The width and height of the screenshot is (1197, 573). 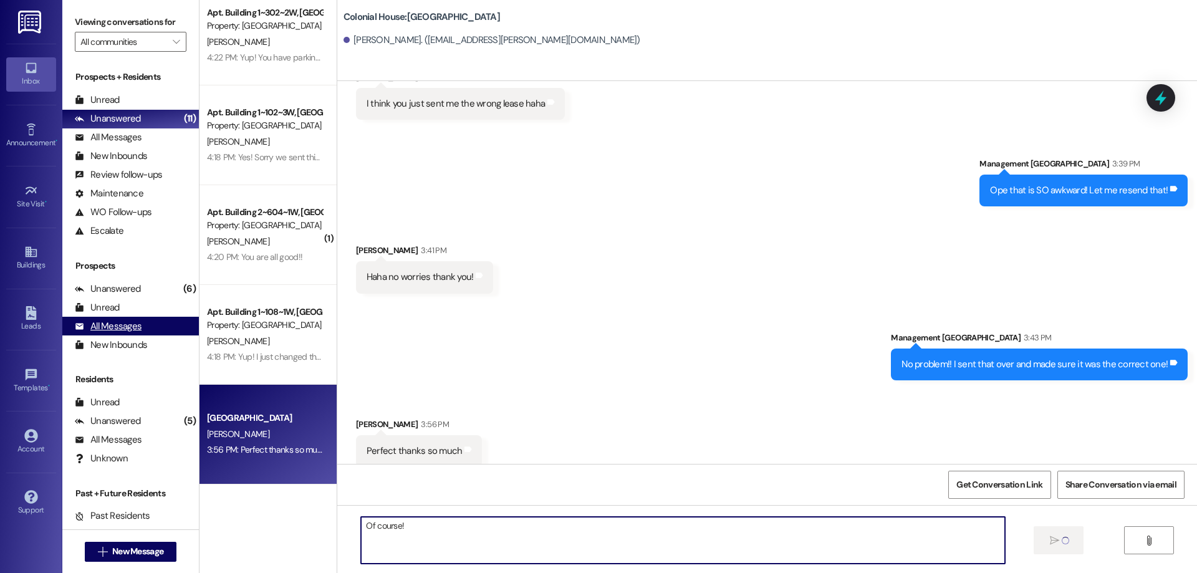 What do you see at coordinates (1078, 190) in the screenshot?
I see `div: Ope that is SO awkward! Let me resend that!` at bounding box center [1078, 190].